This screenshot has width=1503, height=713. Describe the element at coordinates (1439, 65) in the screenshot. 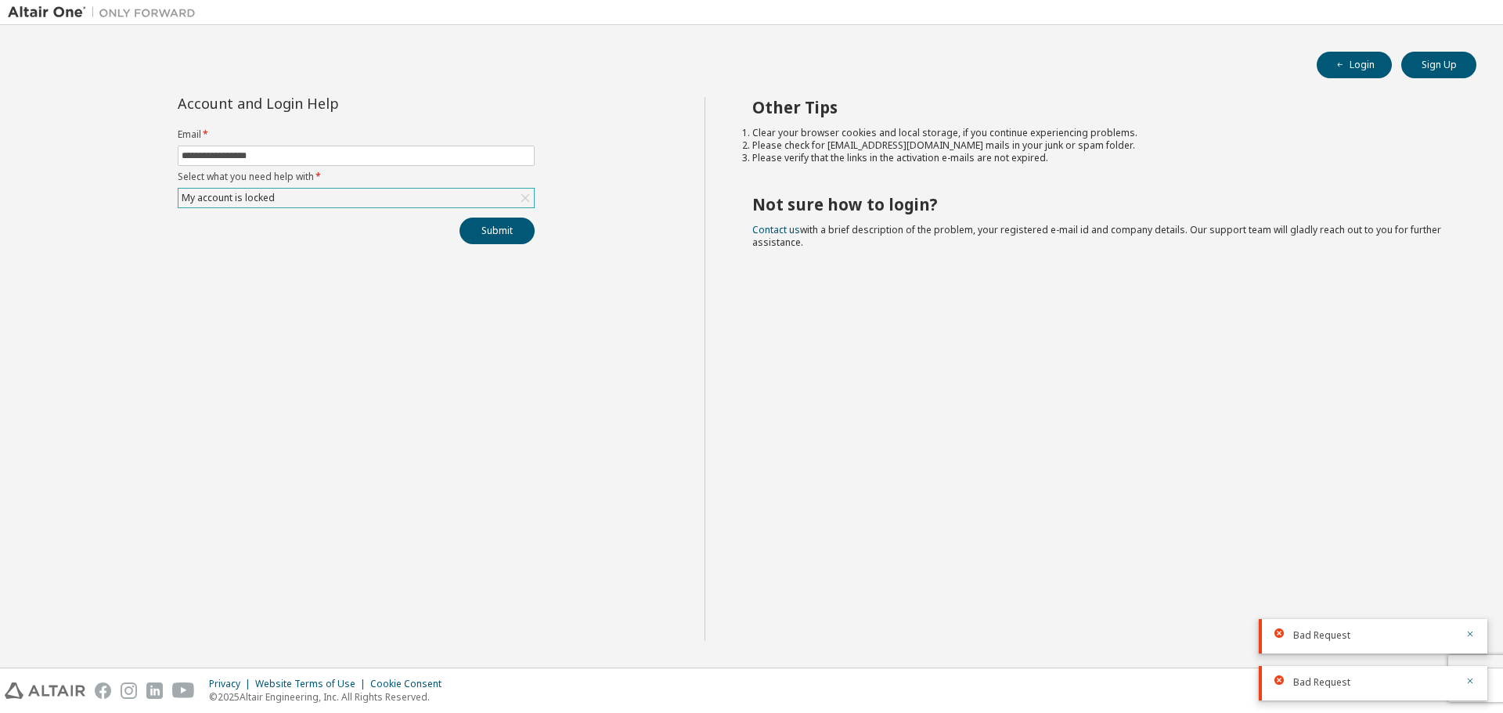

I see `button: Sign Up` at that location.